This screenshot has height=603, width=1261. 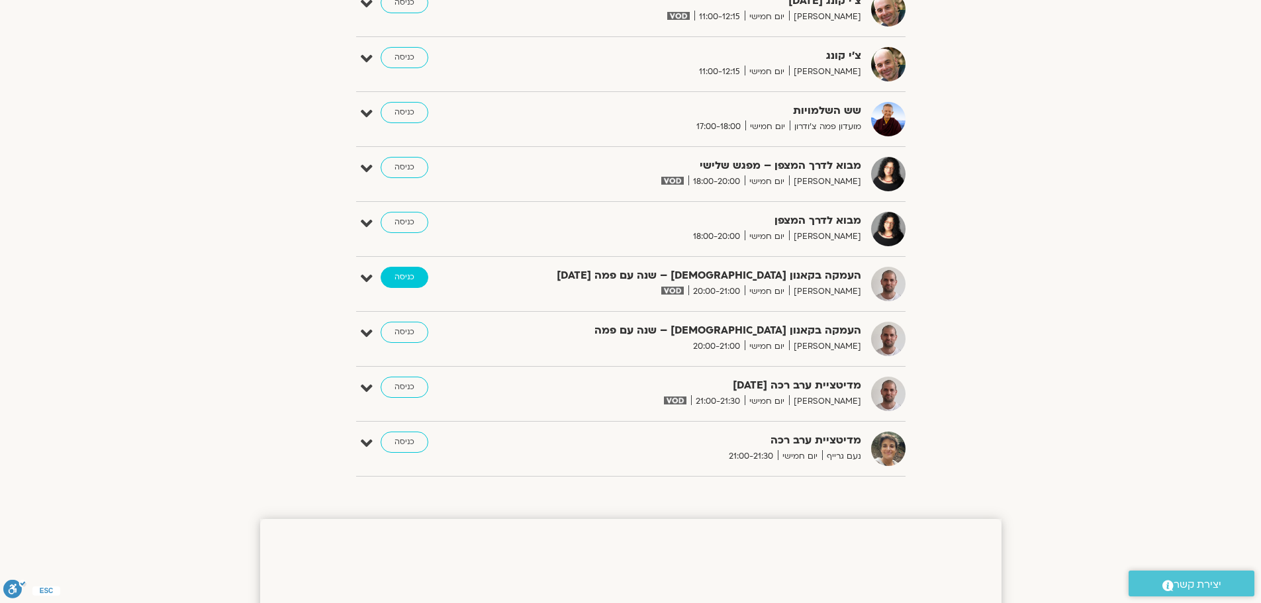 What do you see at coordinates (842, 456) in the screenshot?
I see `span: נעם גרייף` at bounding box center [842, 456].